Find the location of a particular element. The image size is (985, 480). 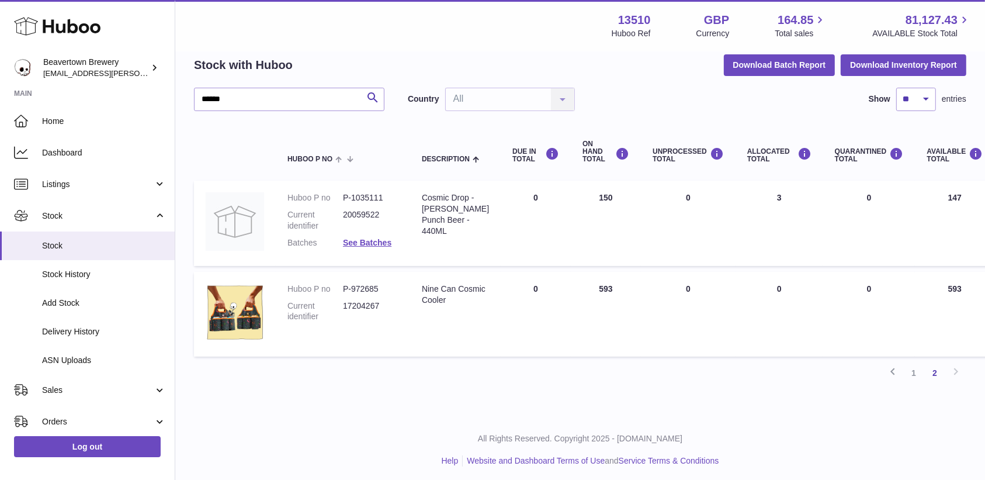

span: 81,127.43 is located at coordinates (931, 20).